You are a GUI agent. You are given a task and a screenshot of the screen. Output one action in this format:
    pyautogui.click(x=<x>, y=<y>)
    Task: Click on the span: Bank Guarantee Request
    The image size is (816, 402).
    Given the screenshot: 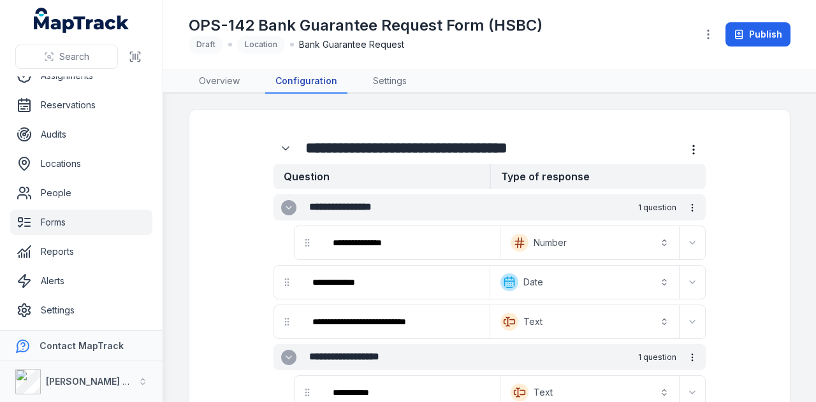 What is the action you would take?
    pyautogui.click(x=351, y=45)
    